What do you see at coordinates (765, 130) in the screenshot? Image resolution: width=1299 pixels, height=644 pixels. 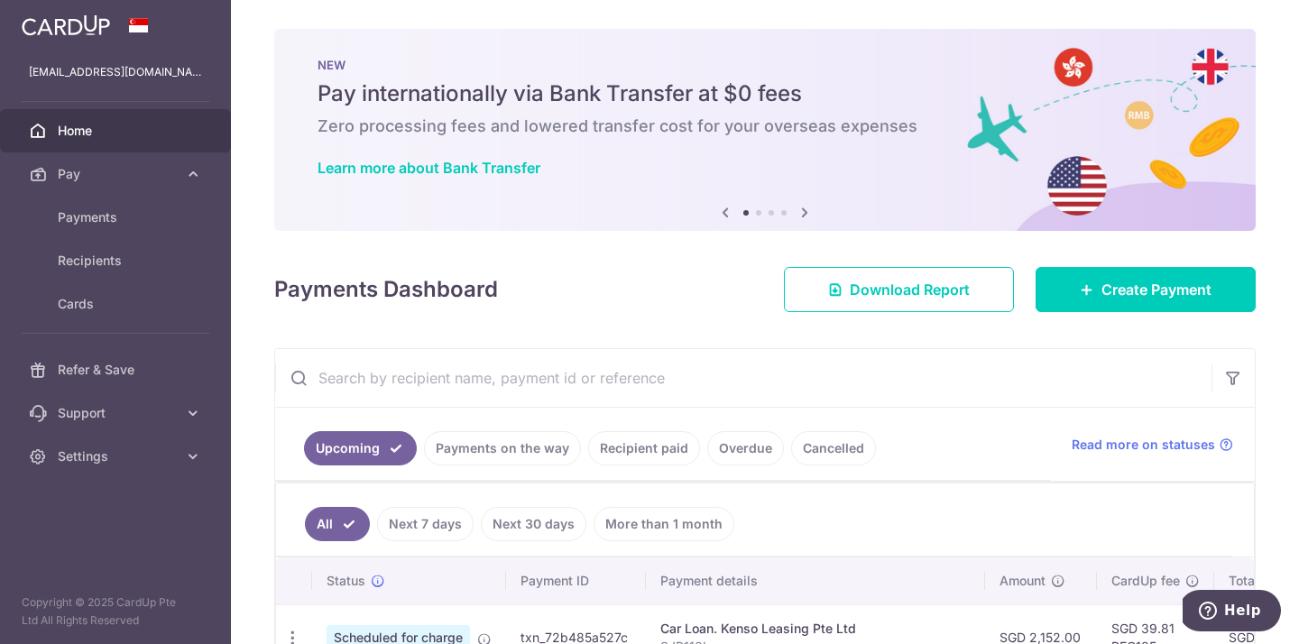 I see `img: Bank transfer banner` at bounding box center [765, 130].